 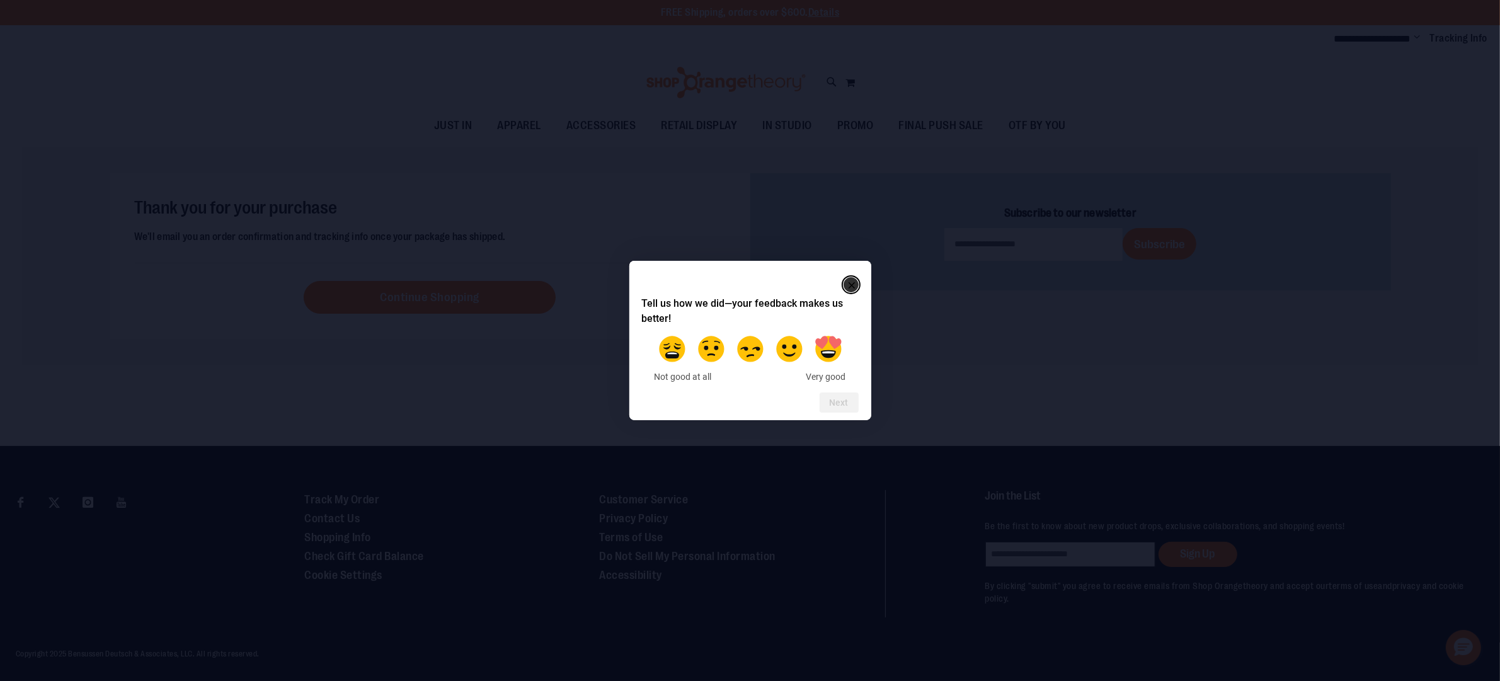 What do you see at coordinates (826, 377) in the screenshot?
I see `span: Very good` at bounding box center [826, 377].